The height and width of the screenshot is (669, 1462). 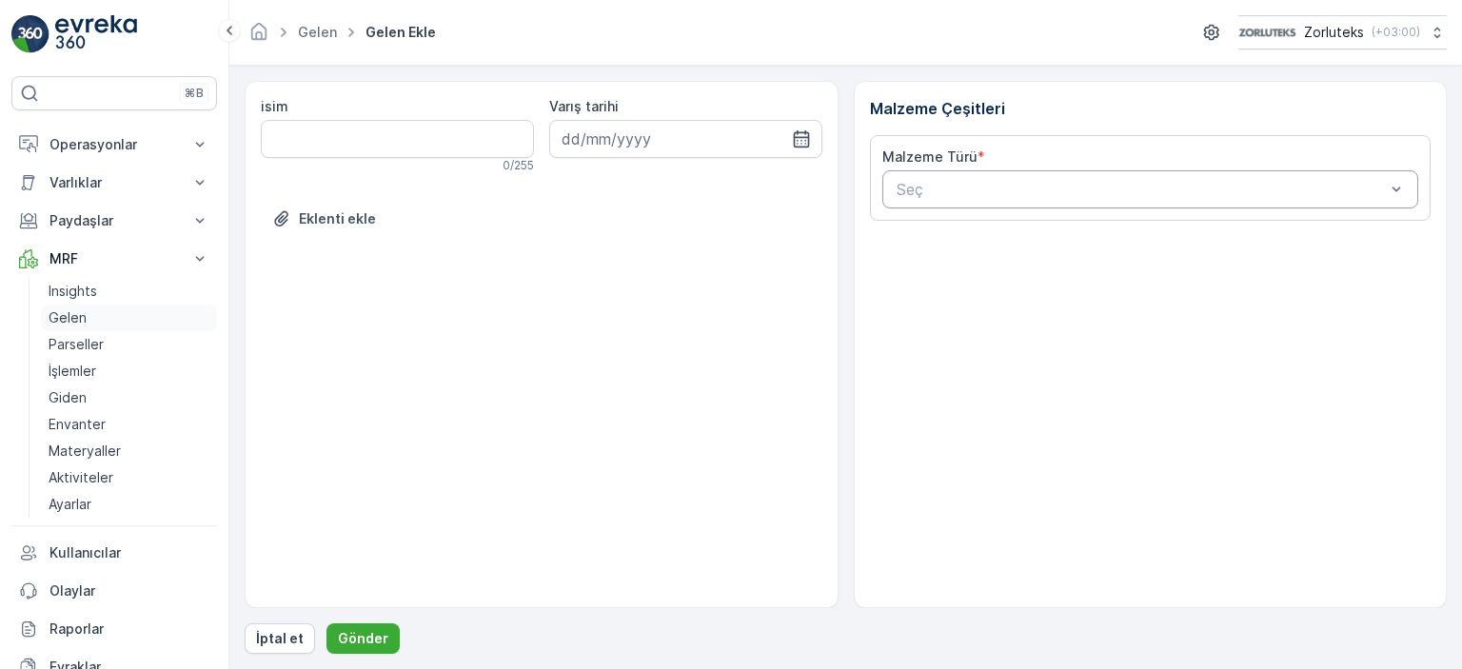 I want to click on p: Envanter, so click(x=77, y=424).